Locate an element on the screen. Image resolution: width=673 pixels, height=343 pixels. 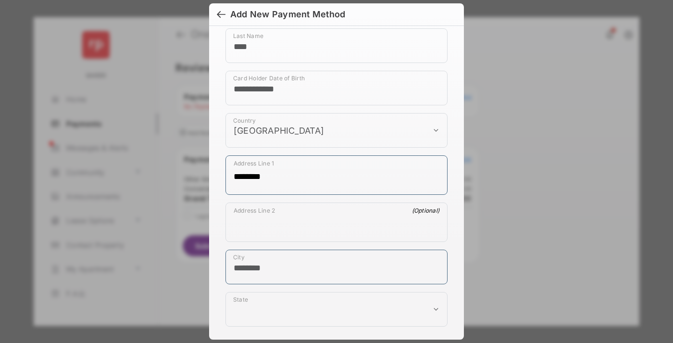
div: payment_method_screening[postal_addresses][addressLine2] is located at coordinates (337, 222).